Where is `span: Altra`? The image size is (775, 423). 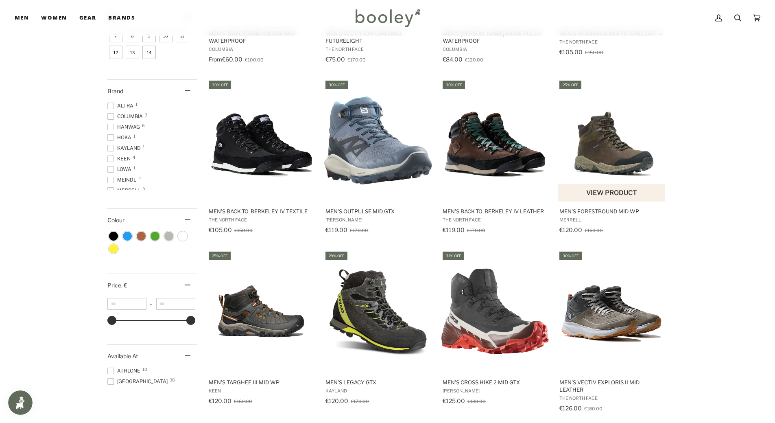 span: Altra is located at coordinates (122, 106).